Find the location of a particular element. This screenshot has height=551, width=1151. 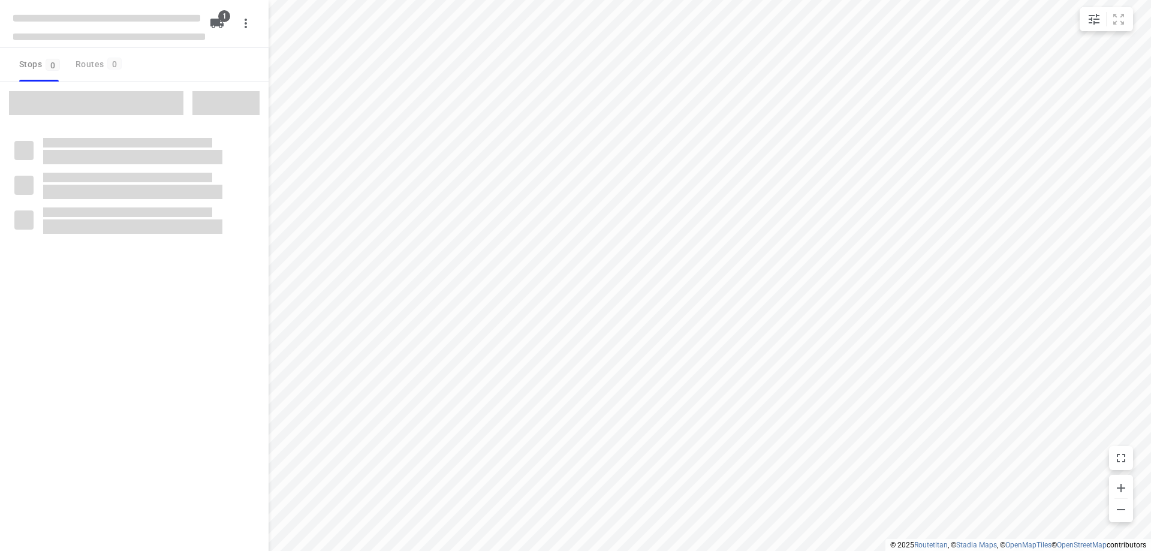

a: Routetitan is located at coordinates (931, 545).